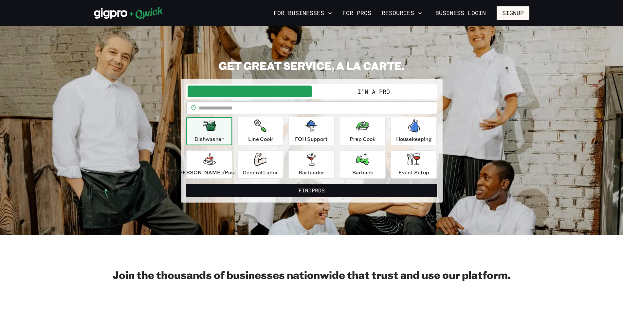 The height and width of the screenshot is (313, 623). Describe the element at coordinates (374, 91) in the screenshot. I see `button: I'm a Pro` at that location.